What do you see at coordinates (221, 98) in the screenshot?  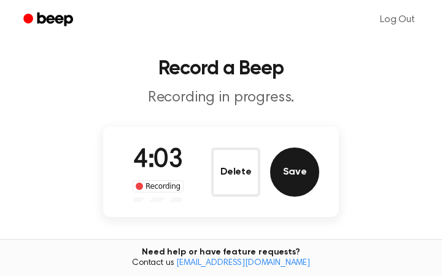 I see `p: Recording in progress.` at bounding box center [221, 98].